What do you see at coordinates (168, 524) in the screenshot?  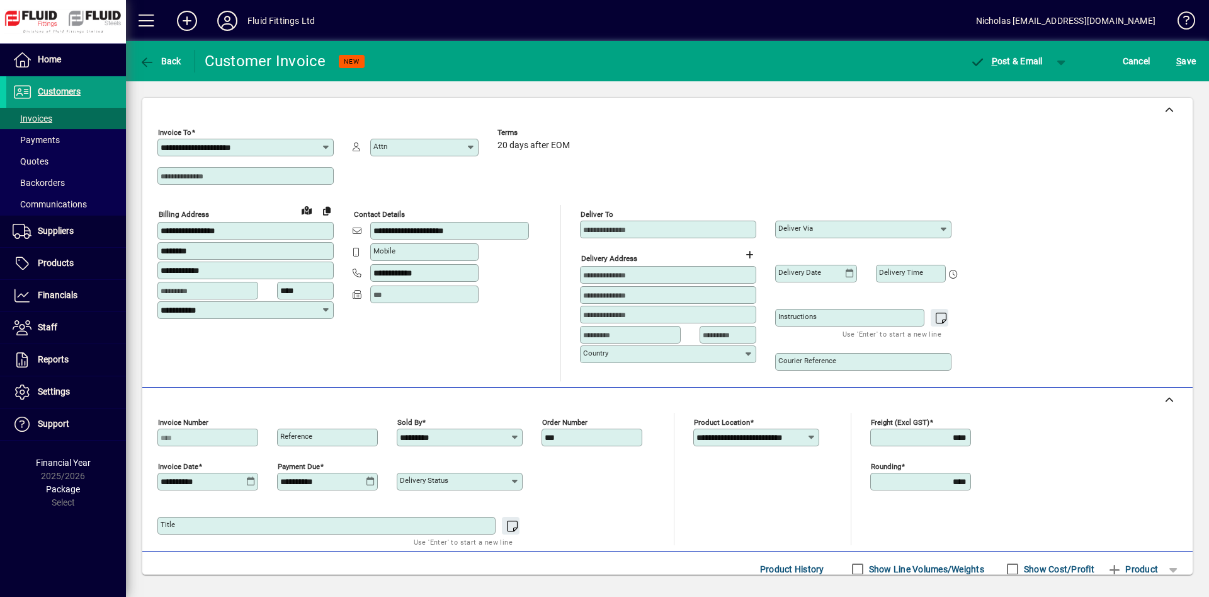 I see `mat-label: Title` at bounding box center [168, 524].